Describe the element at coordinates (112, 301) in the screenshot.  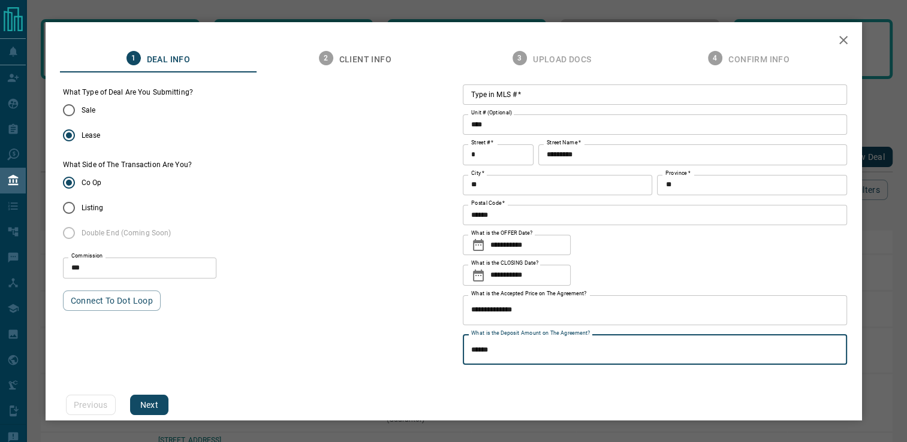
I see `button: Connect to Dot Loop` at that location.